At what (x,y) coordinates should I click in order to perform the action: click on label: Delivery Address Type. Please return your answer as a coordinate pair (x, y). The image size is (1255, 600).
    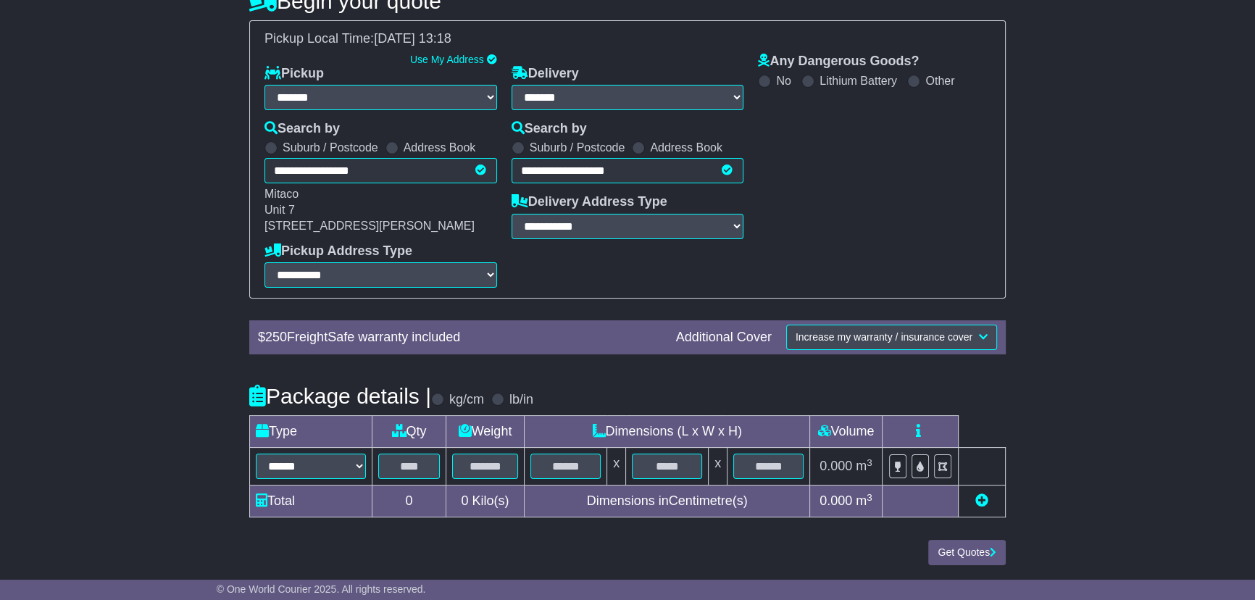
    Looking at the image, I should click on (589, 202).